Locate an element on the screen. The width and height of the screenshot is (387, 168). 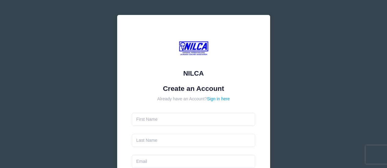
input: Last Name is located at coordinates (193, 141).